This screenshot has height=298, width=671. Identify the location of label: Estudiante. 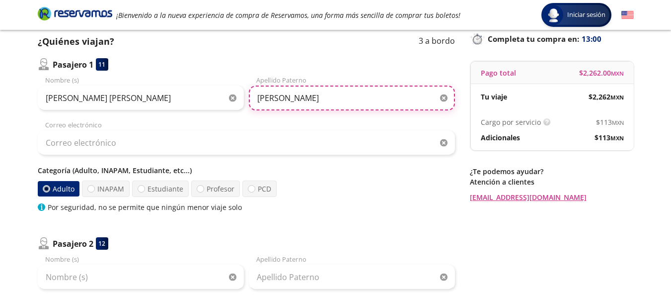
(160, 188).